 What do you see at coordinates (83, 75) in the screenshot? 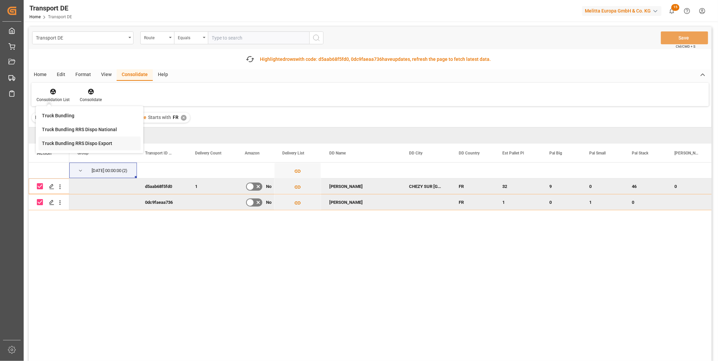
I see `div: Format` at bounding box center [83, 75].